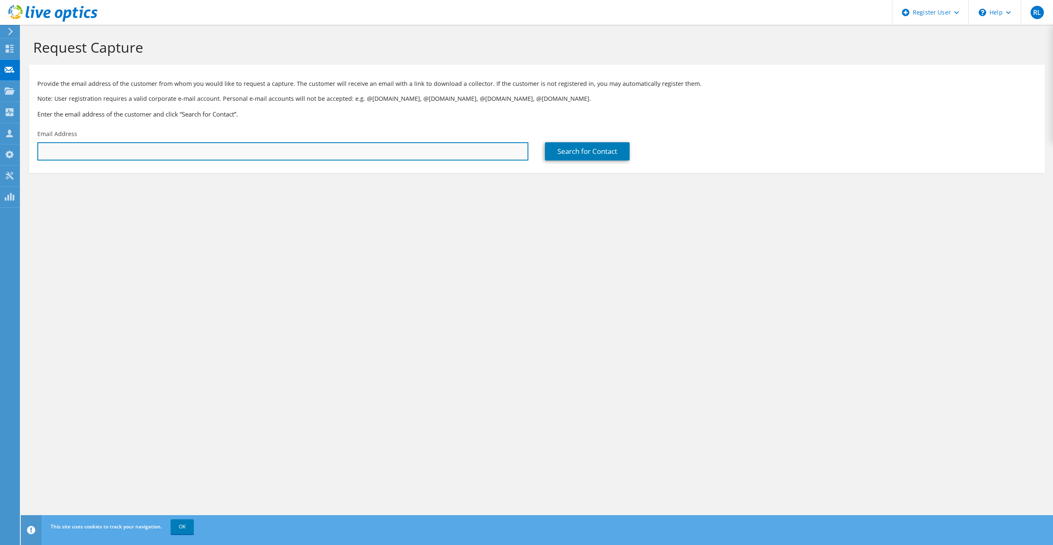 This screenshot has width=1053, height=545. I want to click on h1: Request Capture, so click(535, 47).